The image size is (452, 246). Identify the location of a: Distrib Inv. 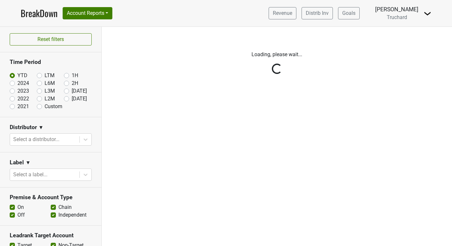
(317, 13).